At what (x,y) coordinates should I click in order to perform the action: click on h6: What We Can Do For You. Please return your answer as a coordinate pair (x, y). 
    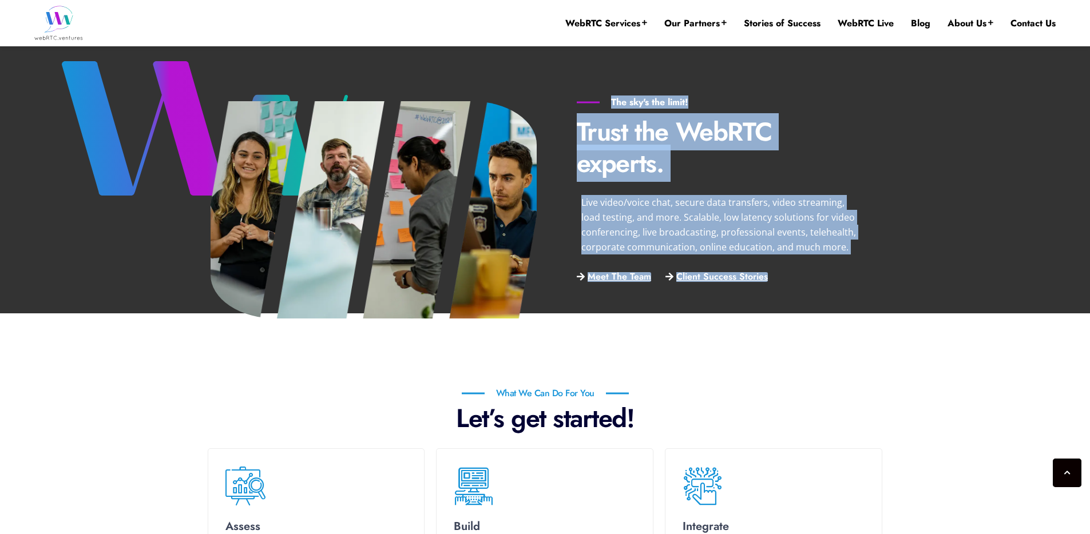
    Looking at the image, I should click on (545, 393).